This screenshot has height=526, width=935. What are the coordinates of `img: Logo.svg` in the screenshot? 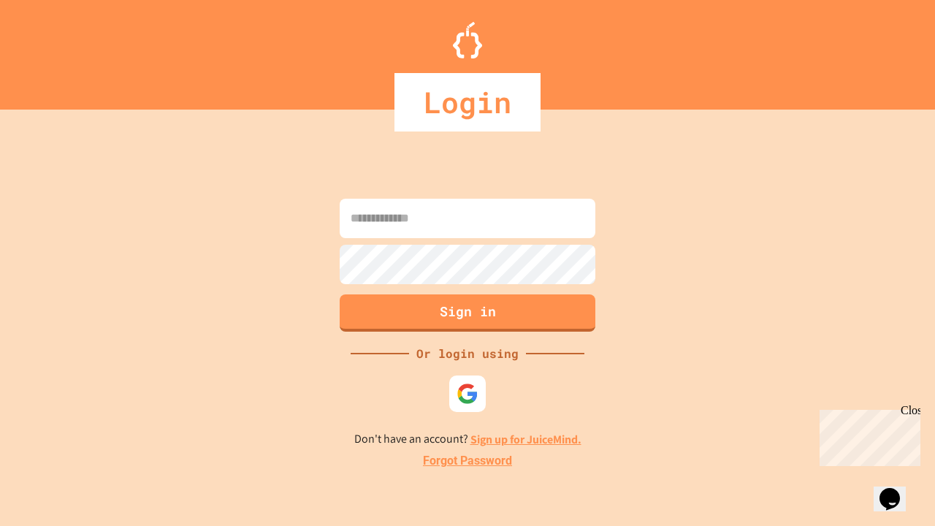 It's located at (467, 40).